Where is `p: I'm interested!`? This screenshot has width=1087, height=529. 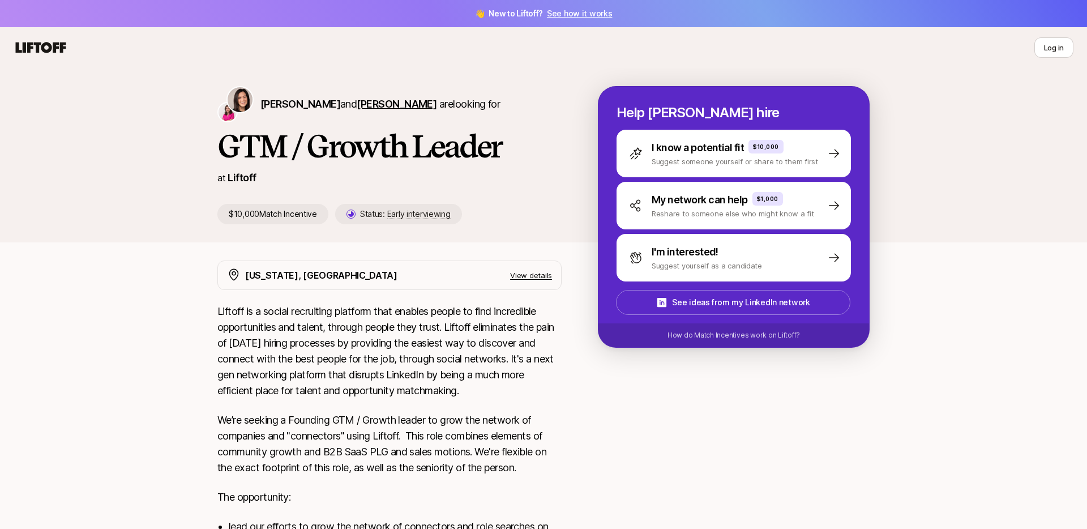
p: I'm interested! is located at coordinates (685, 252).